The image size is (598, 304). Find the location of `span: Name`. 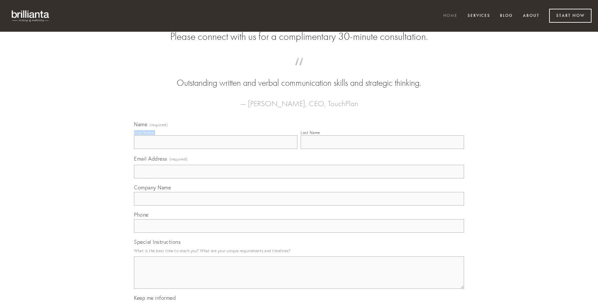

span: Name is located at coordinates (140, 124).